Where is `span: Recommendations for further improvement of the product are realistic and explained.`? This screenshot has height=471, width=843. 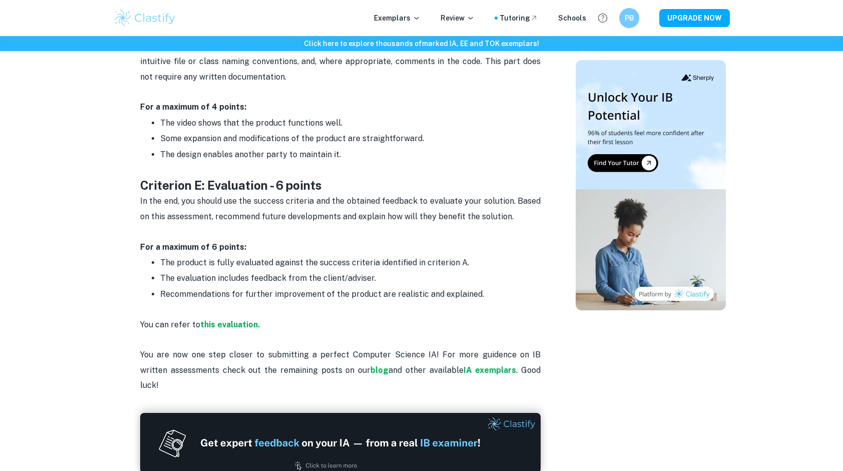 span: Recommendations for further improvement of the product are realistic and explained. is located at coordinates (322, 294).